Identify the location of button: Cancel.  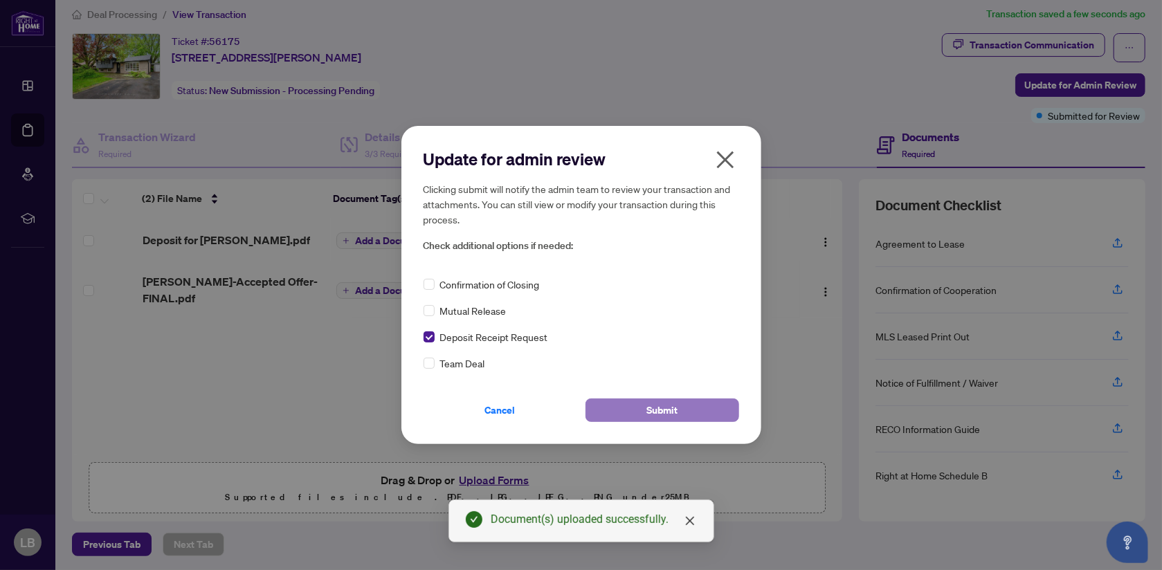
(500, 410).